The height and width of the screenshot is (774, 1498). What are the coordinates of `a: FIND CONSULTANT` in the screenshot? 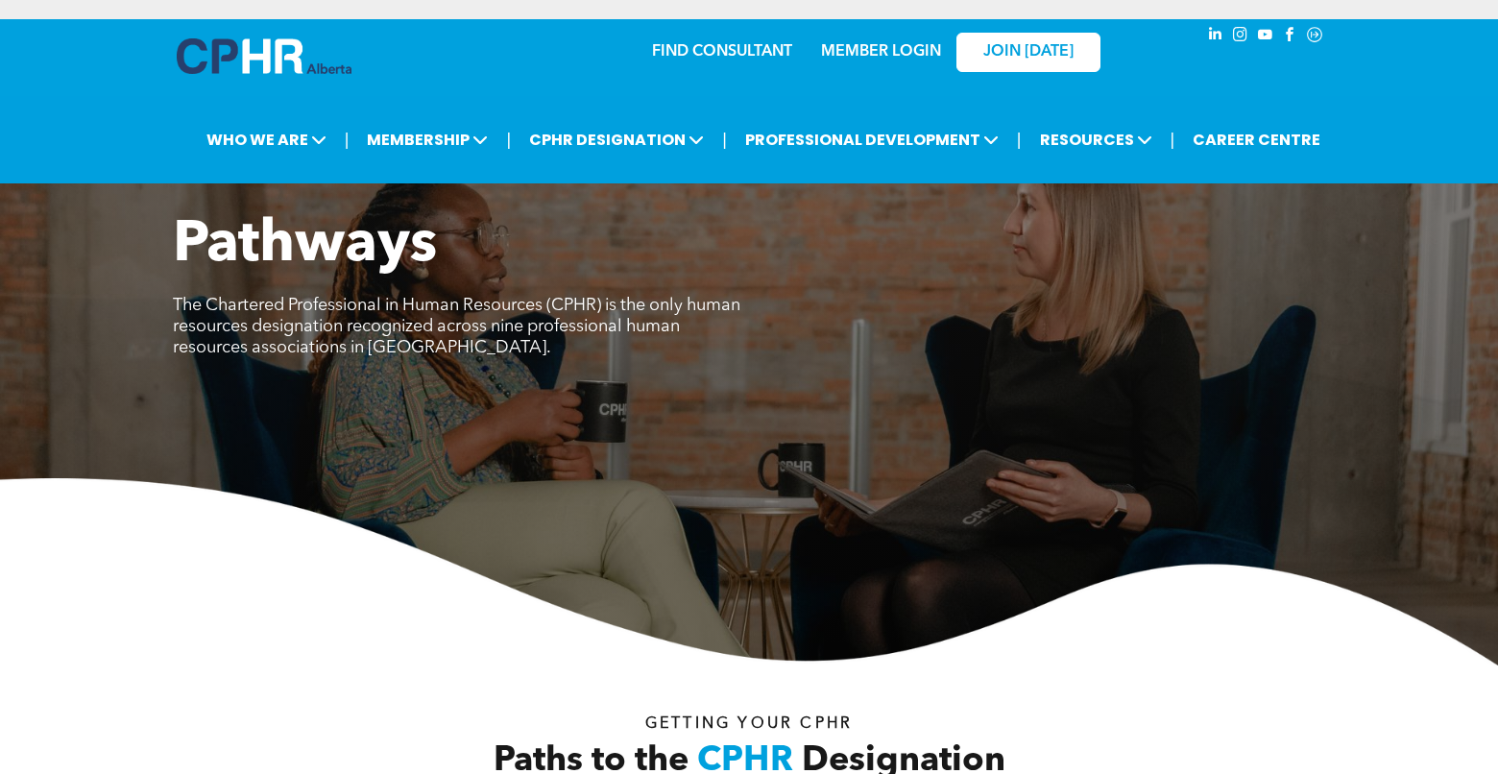 It's located at (722, 52).